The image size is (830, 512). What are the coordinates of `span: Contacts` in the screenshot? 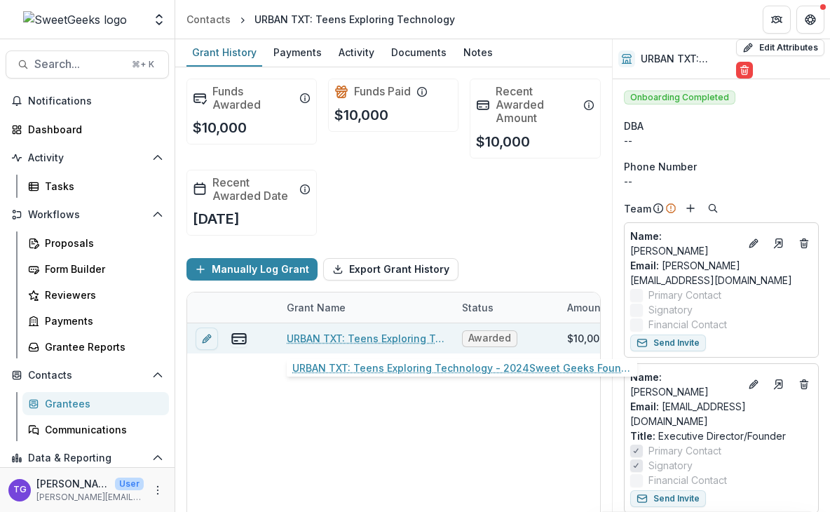 It's located at (87, 375).